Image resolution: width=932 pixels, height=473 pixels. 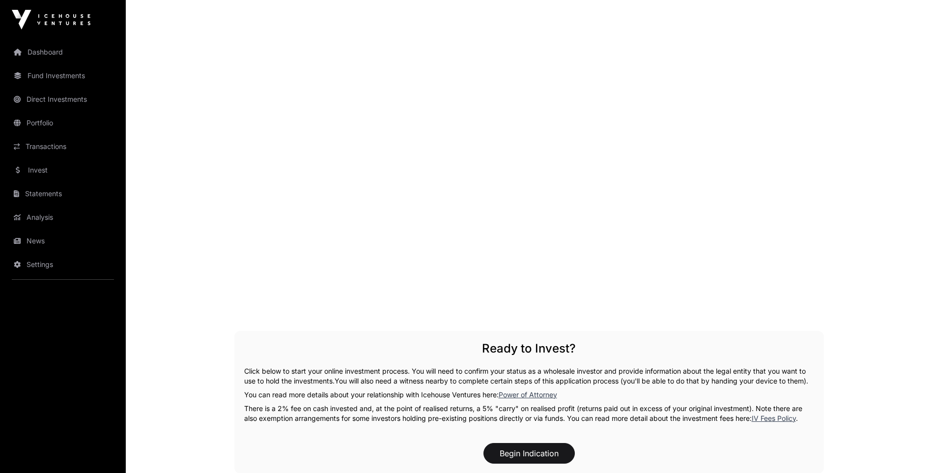 I want to click on a: Invest, so click(x=63, y=170).